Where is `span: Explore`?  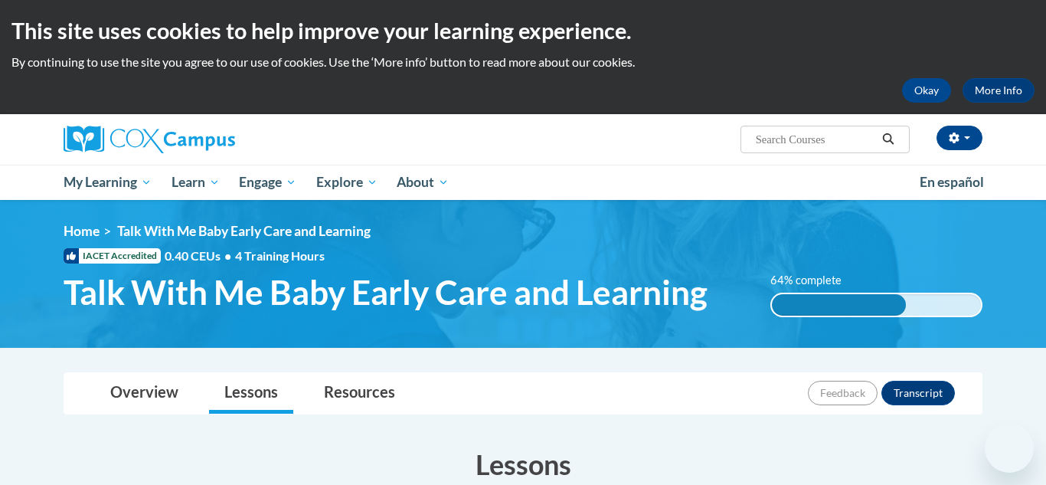
span: Explore is located at coordinates (347, 182).